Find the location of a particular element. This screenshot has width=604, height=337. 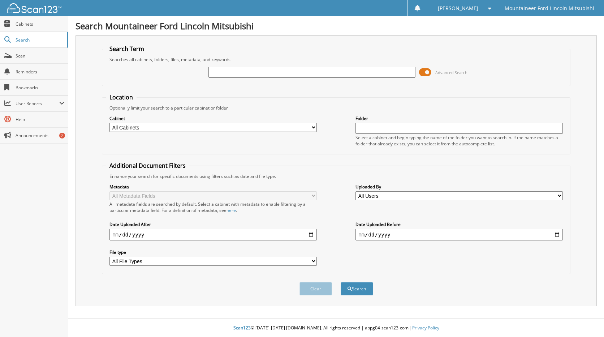

div: Select a cabinet and begin typing the name of the folder you want to search in. If the name match... is located at coordinates (460, 141).